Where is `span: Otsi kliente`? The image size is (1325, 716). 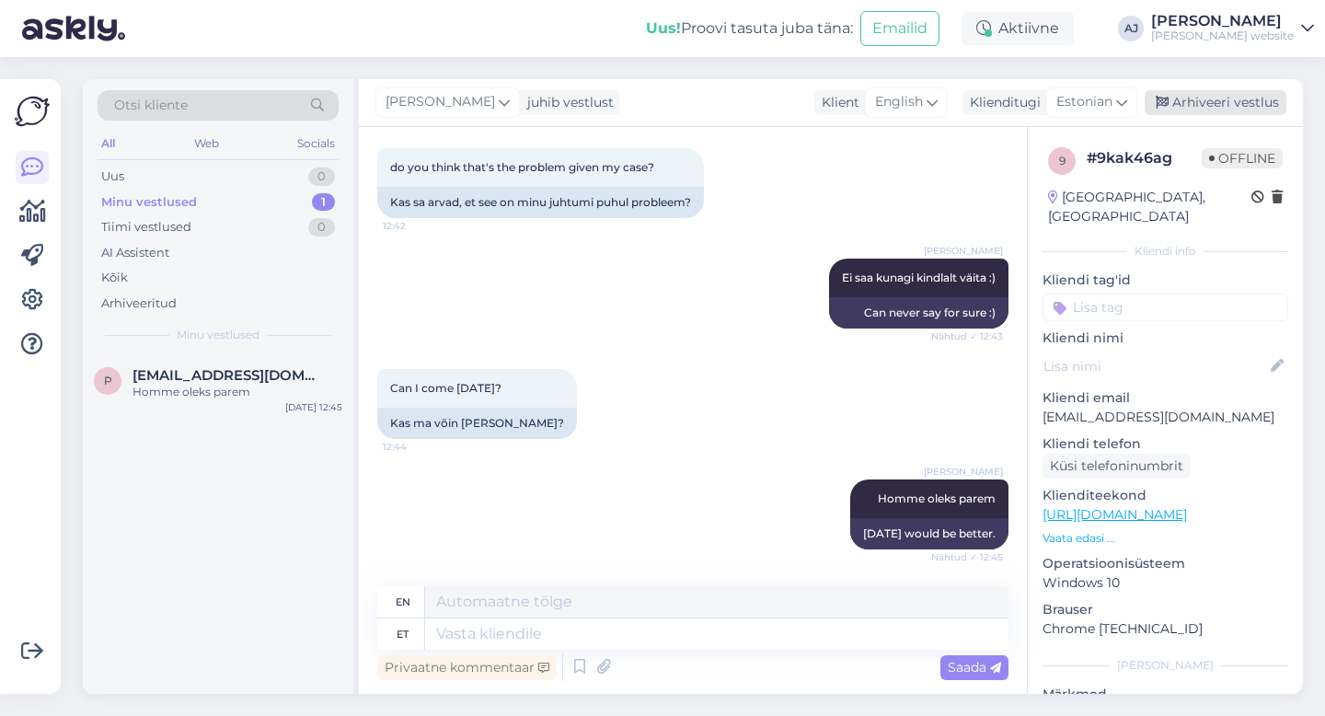 span: Otsi kliente is located at coordinates (151, 105).